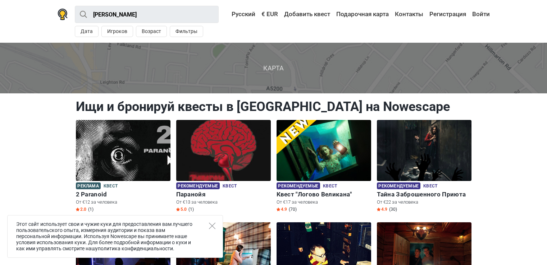  What do you see at coordinates (123, 151) in the screenshot?
I see `img: 2 Paranoid` at bounding box center [123, 151].